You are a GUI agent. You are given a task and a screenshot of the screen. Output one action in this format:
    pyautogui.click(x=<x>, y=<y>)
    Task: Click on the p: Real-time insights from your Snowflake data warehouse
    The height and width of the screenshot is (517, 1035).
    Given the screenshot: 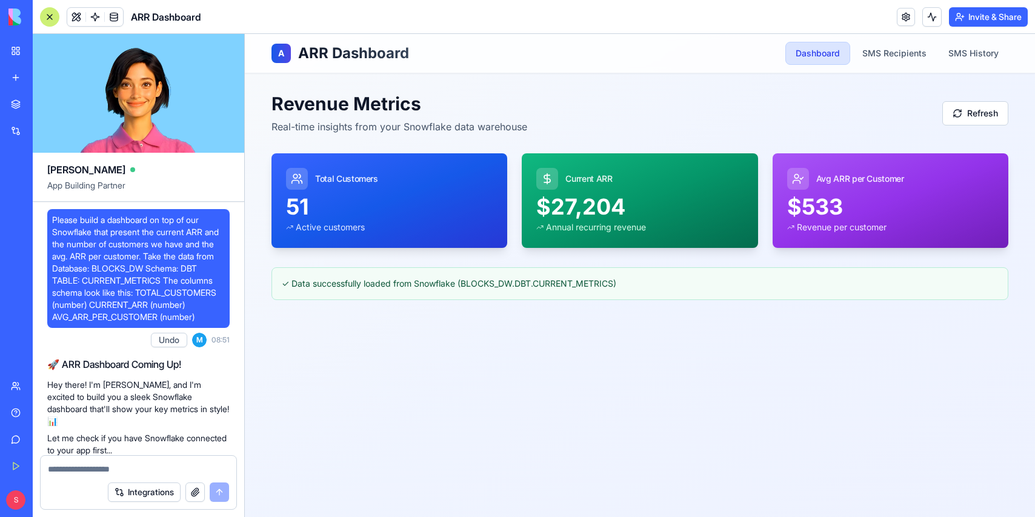 What is the action you would take?
    pyautogui.click(x=154, y=93)
    